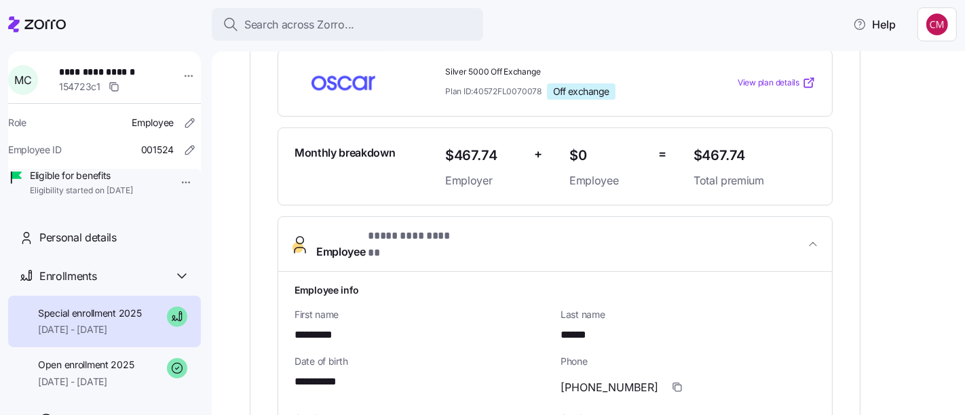 Image resolution: width=965 pixels, height=415 pixels. Describe the element at coordinates (347, 24) in the screenshot. I see `button: Search across Zorro...` at that location.